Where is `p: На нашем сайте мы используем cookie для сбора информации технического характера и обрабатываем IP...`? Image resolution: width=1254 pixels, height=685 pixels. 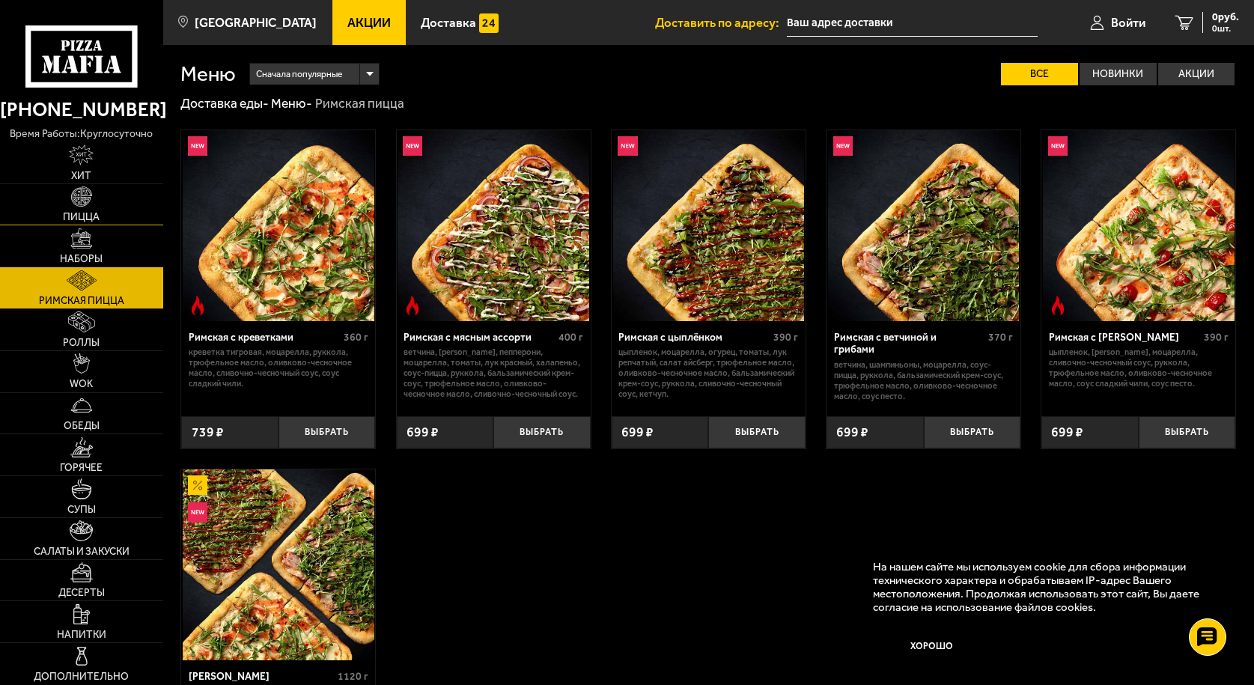 p: На нашем сайте мы используем cookie для сбора информации технического характера и обрабатываем IP... is located at coordinates (1043, 587).